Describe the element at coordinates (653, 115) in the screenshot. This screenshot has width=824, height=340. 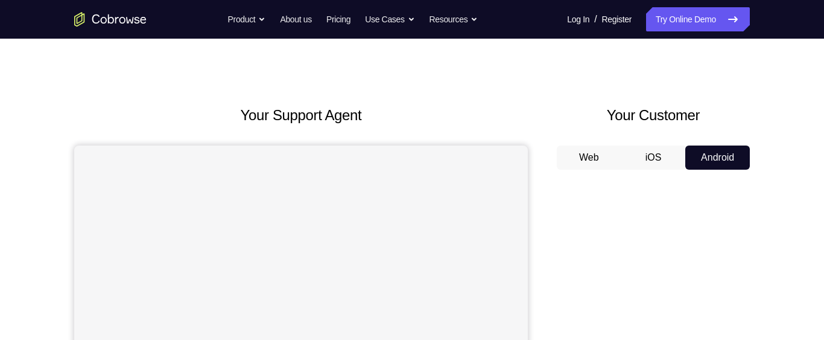
I see `h2: Your Customer` at that location.